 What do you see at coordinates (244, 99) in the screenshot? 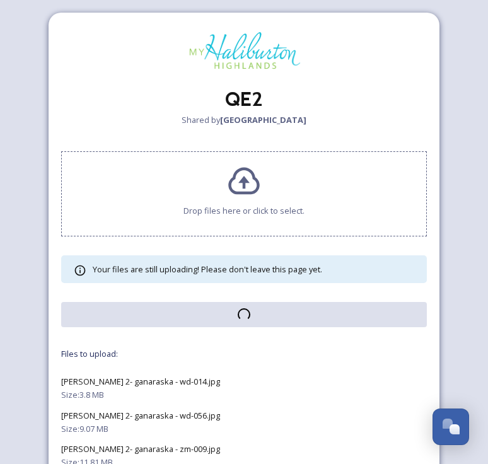
I see `h2: QE2` at bounding box center [244, 99].